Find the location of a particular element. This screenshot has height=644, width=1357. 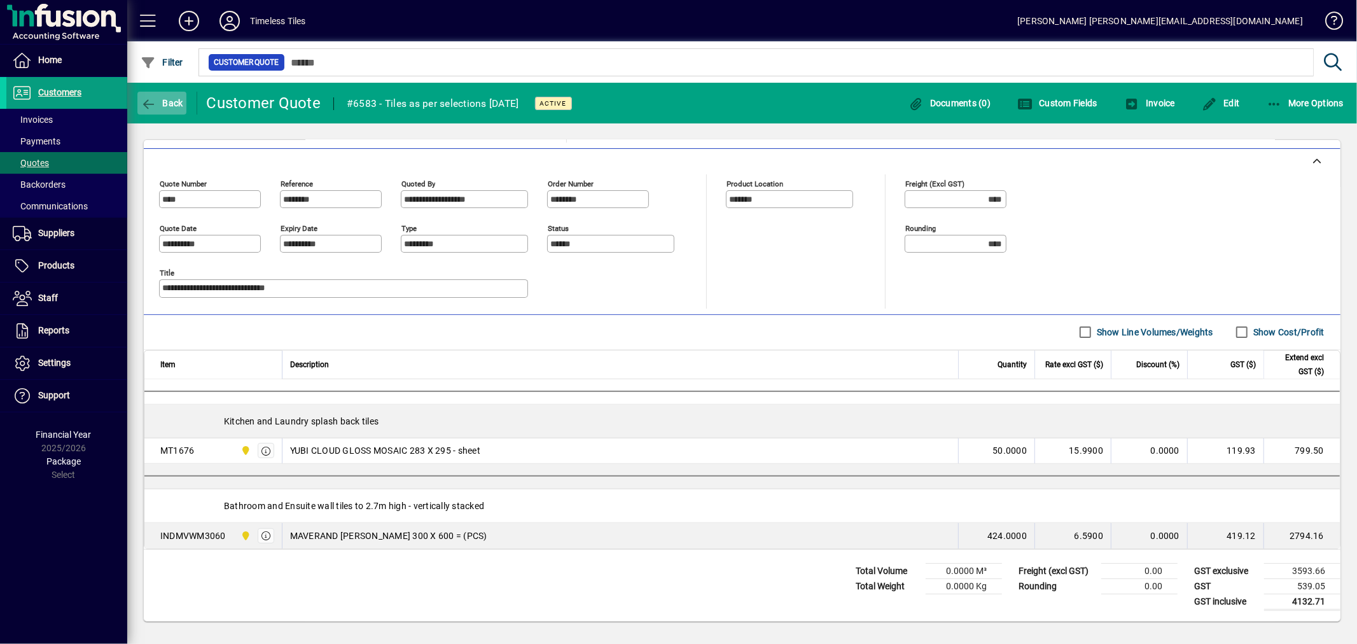

mat-label: Freight (excl GST) is located at coordinates (935, 183).